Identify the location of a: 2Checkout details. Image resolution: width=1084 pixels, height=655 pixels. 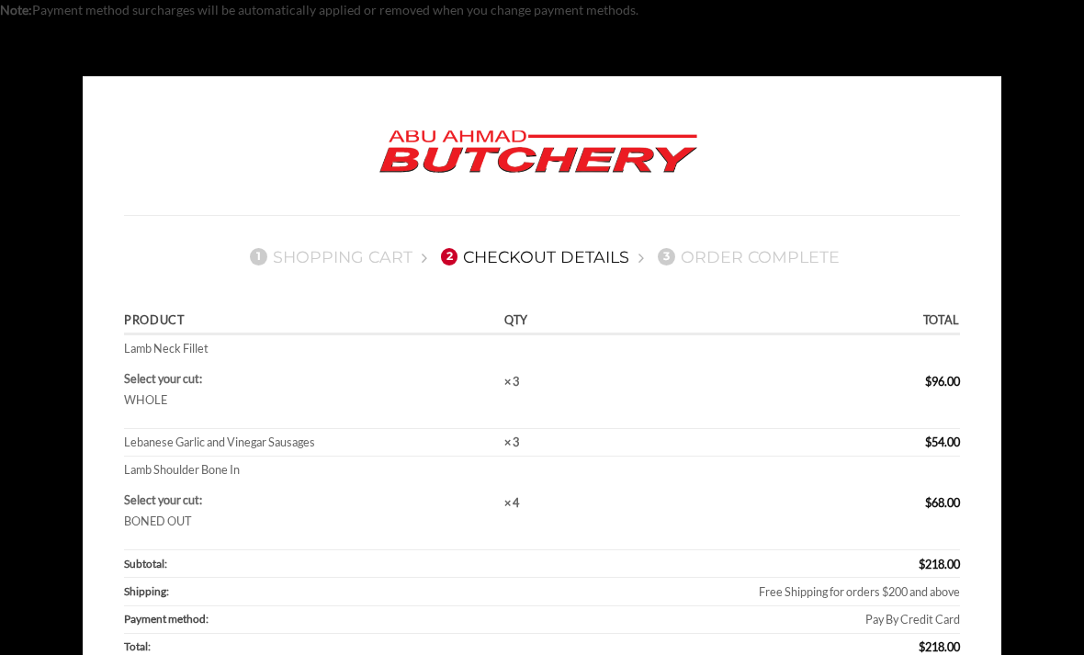
(533, 256).